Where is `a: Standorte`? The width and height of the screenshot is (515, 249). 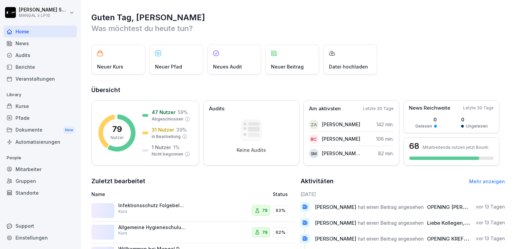
a: Standorte is located at coordinates (40, 192).